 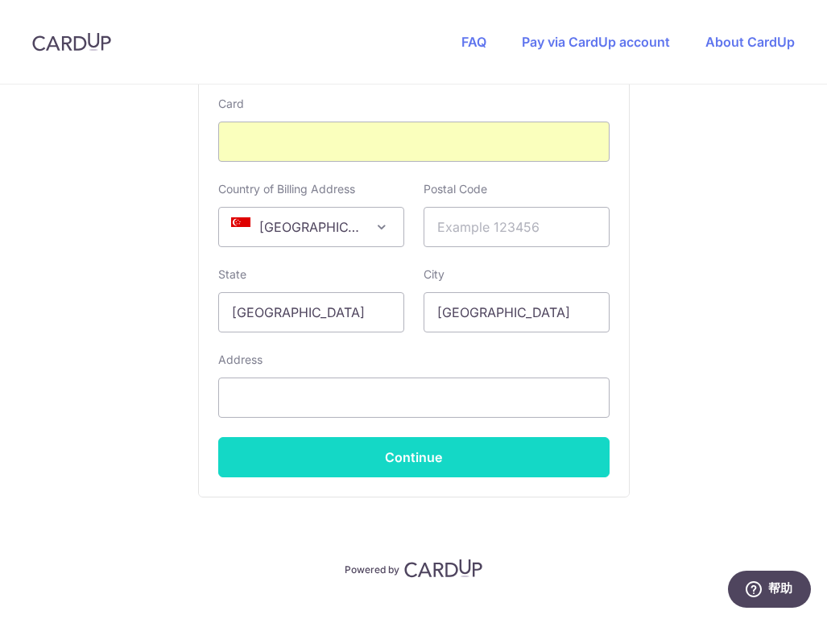 I want to click on span: 帮助, so click(x=53, y=18).